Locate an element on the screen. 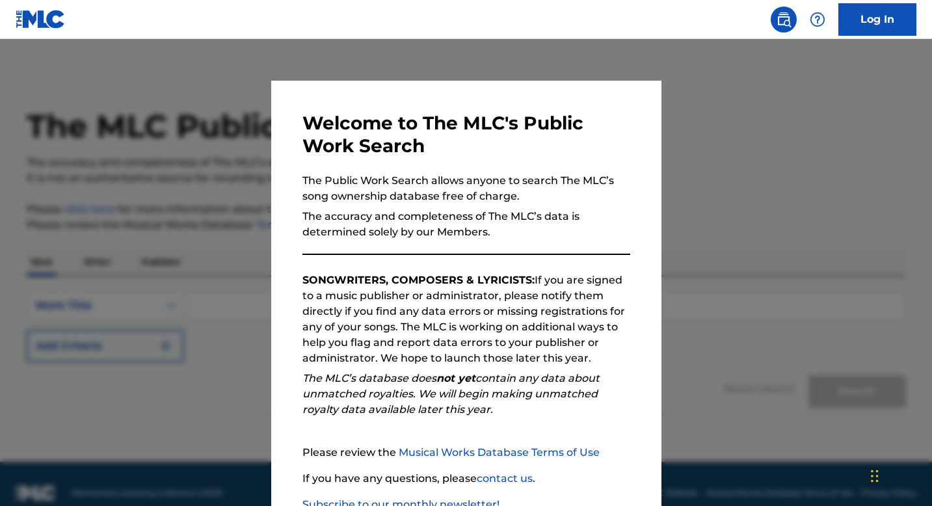 This screenshot has height=506, width=932. a: Musical Works Database Terms of Use is located at coordinates (499, 452).